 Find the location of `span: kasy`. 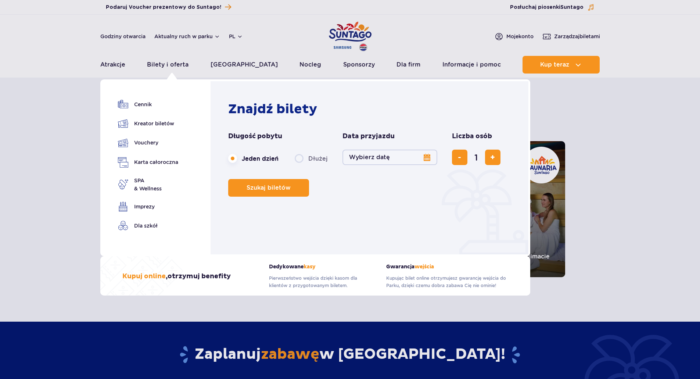

span: kasy is located at coordinates (309, 266).